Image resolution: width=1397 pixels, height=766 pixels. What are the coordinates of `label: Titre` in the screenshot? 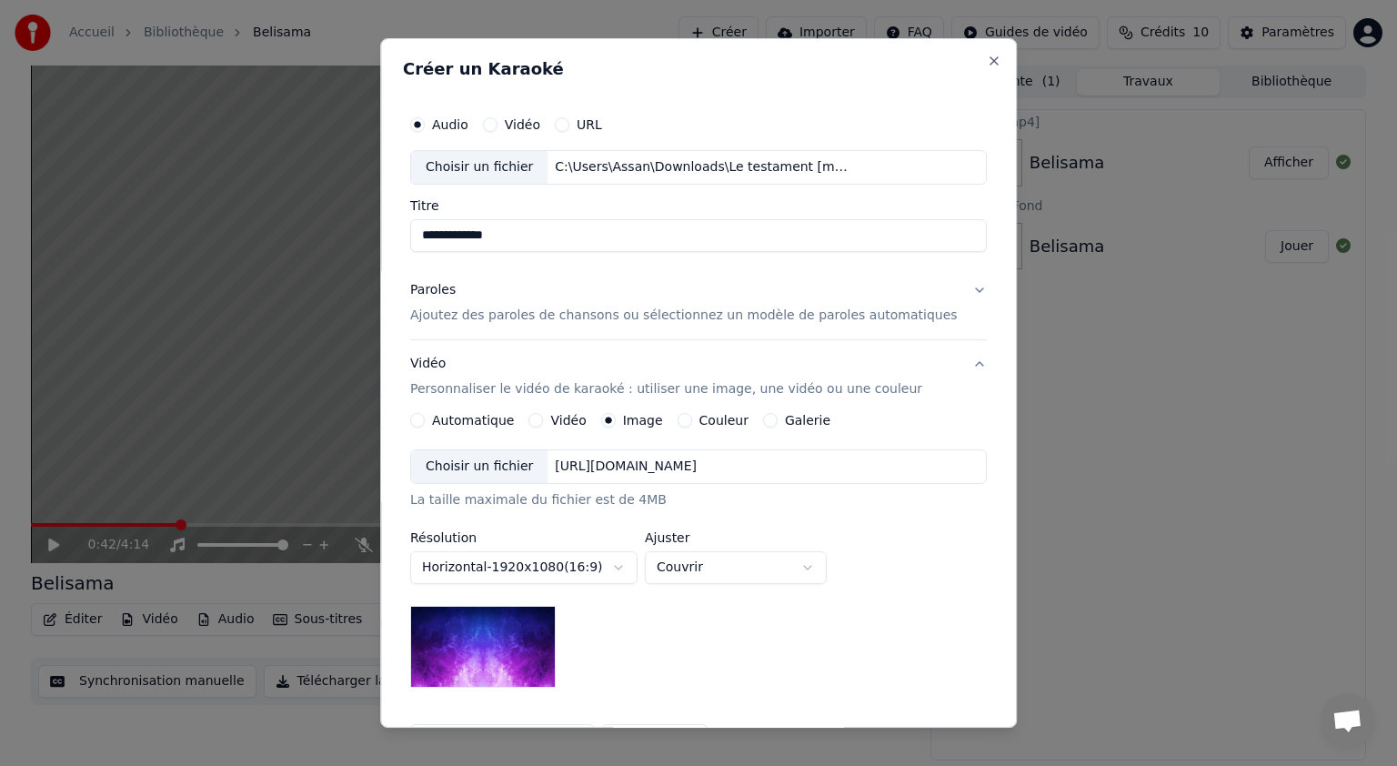 It's located at (698, 205).